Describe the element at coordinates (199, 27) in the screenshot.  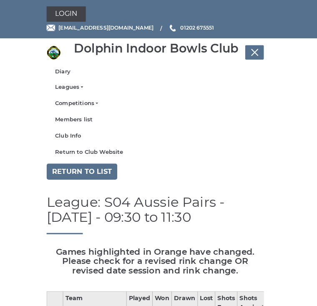
I see `span: 01202 675551` at that location.